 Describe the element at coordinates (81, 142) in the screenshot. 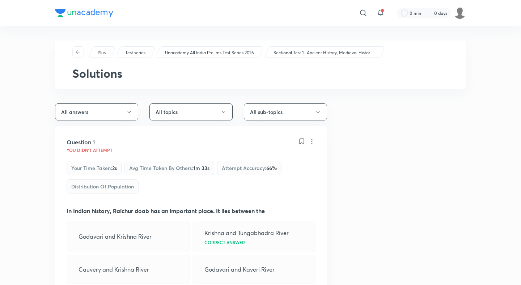

I see `h5: Question 1` at that location.